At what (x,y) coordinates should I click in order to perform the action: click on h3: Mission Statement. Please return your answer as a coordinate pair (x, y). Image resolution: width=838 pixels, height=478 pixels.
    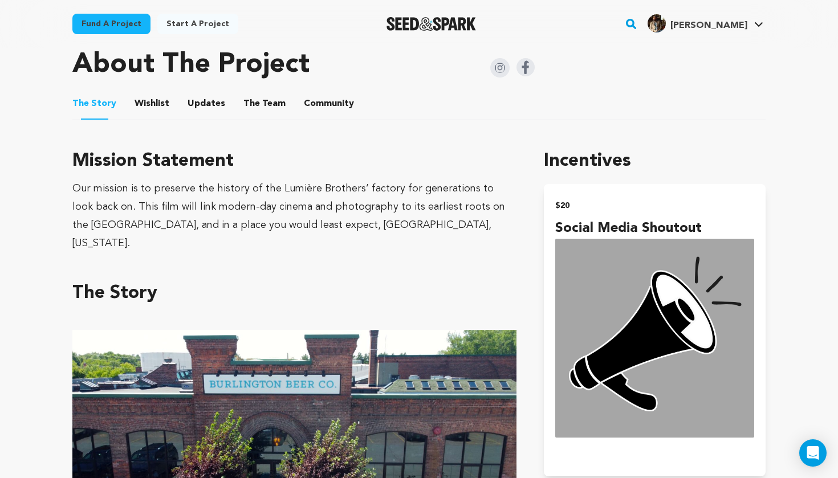
    Looking at the image, I should click on (294, 161).